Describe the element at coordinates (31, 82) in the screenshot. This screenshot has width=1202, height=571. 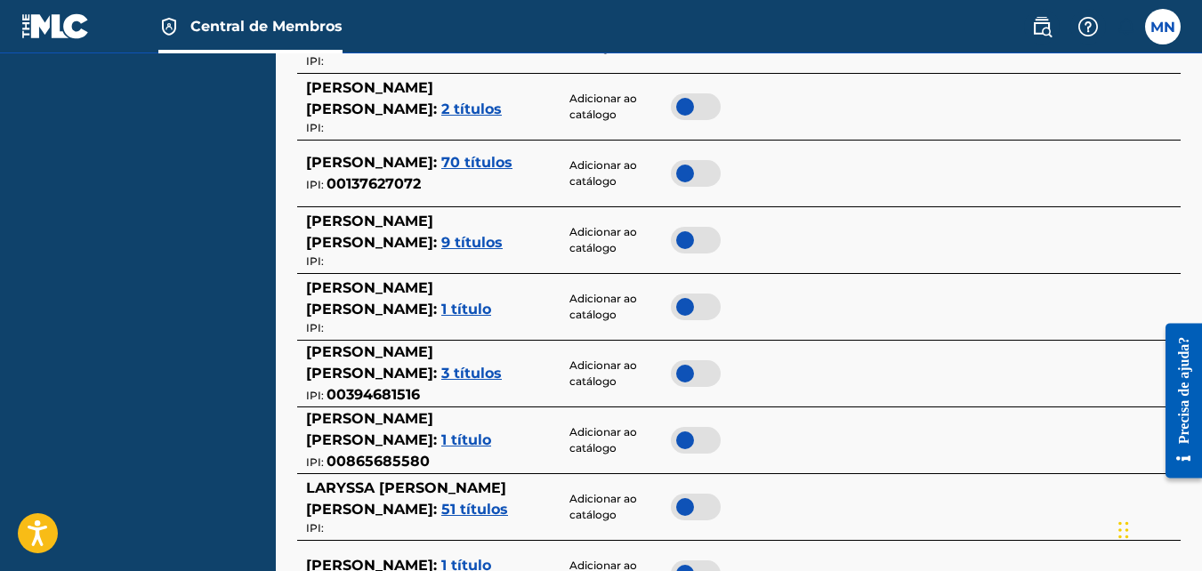
I see `div: Precisa de ajuda?` at that location.